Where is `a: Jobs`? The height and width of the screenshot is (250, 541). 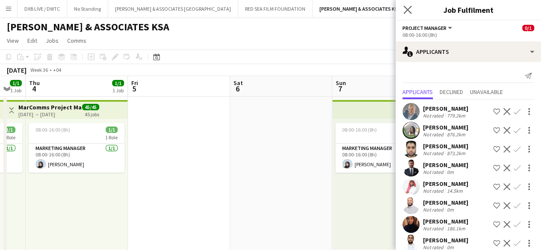
a: Jobs is located at coordinates (52, 41).